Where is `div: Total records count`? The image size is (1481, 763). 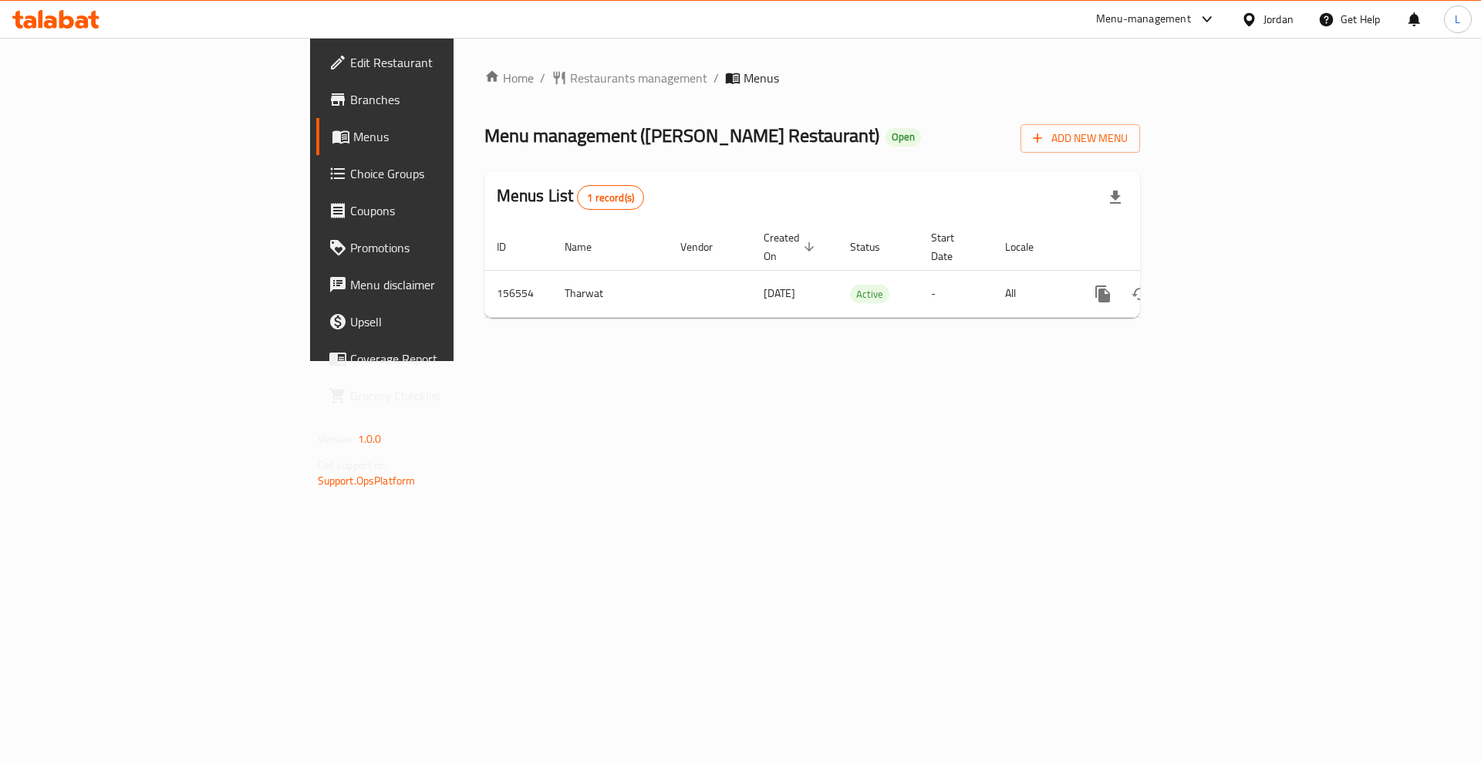 div: Total records count is located at coordinates (610, 197).